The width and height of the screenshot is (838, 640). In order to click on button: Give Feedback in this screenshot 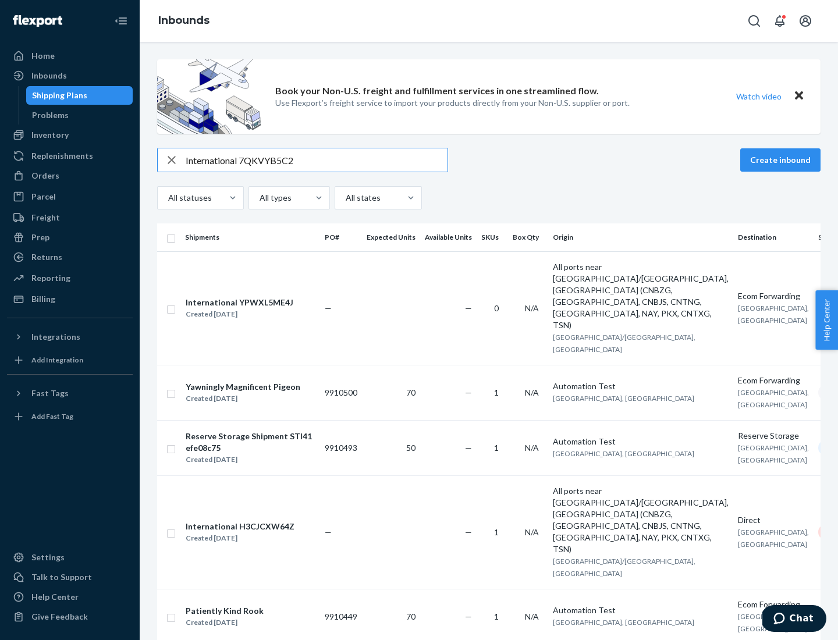, I will do `click(70, 617)`.